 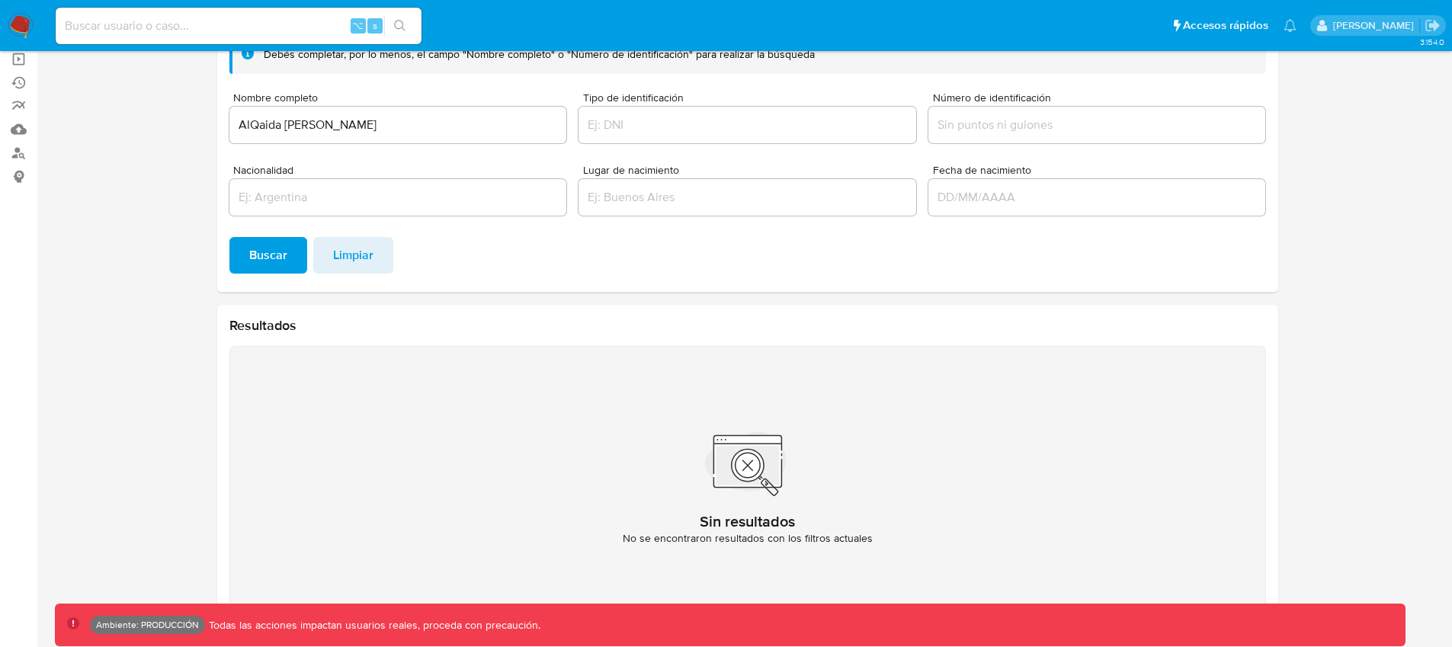 What do you see at coordinates (373, 625) in the screenshot?
I see `p: Todas las acciones impactan usuarios reales, proceda con precaución.` at bounding box center [373, 625].